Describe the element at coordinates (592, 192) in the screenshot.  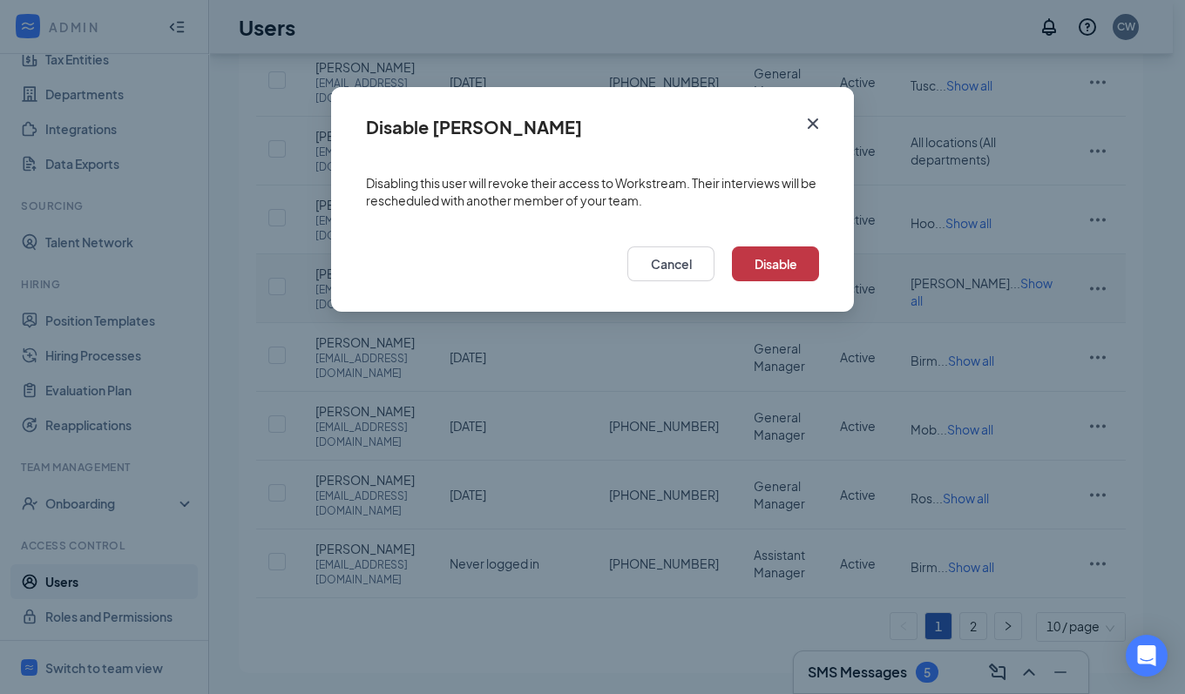
I see `span: Disabling this user will revoke their access to Workstream. Their interviews will be rescheduled ...` at that location.